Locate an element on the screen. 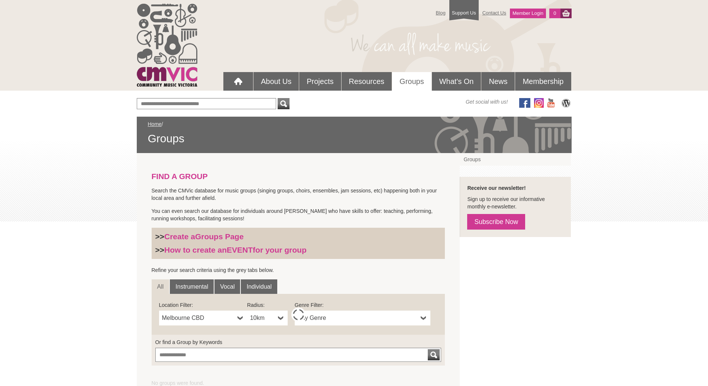 This screenshot has height=386, width=708. a: Membership is located at coordinates (543, 81).